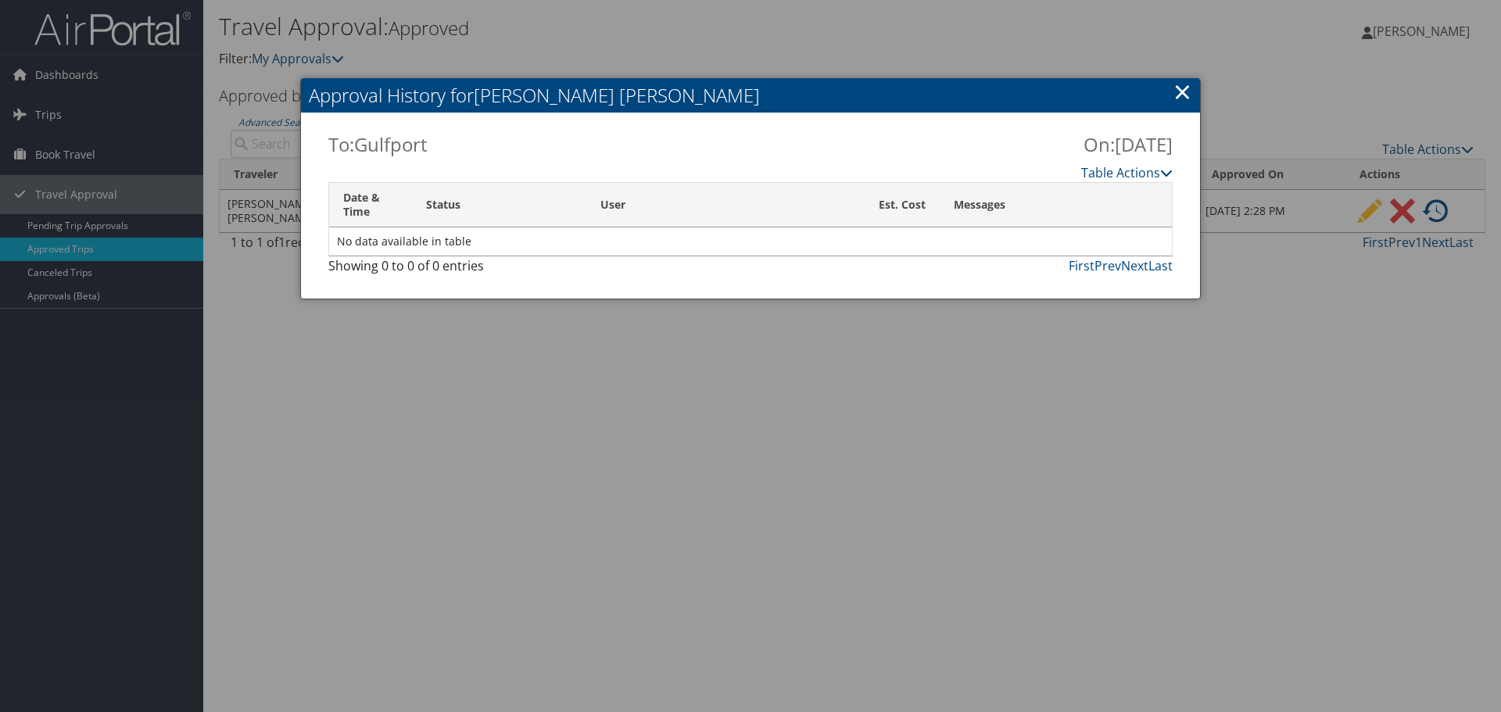 Image resolution: width=1501 pixels, height=712 pixels. What do you see at coordinates (1126, 173) in the screenshot?
I see `a: Table Actions` at bounding box center [1126, 173].